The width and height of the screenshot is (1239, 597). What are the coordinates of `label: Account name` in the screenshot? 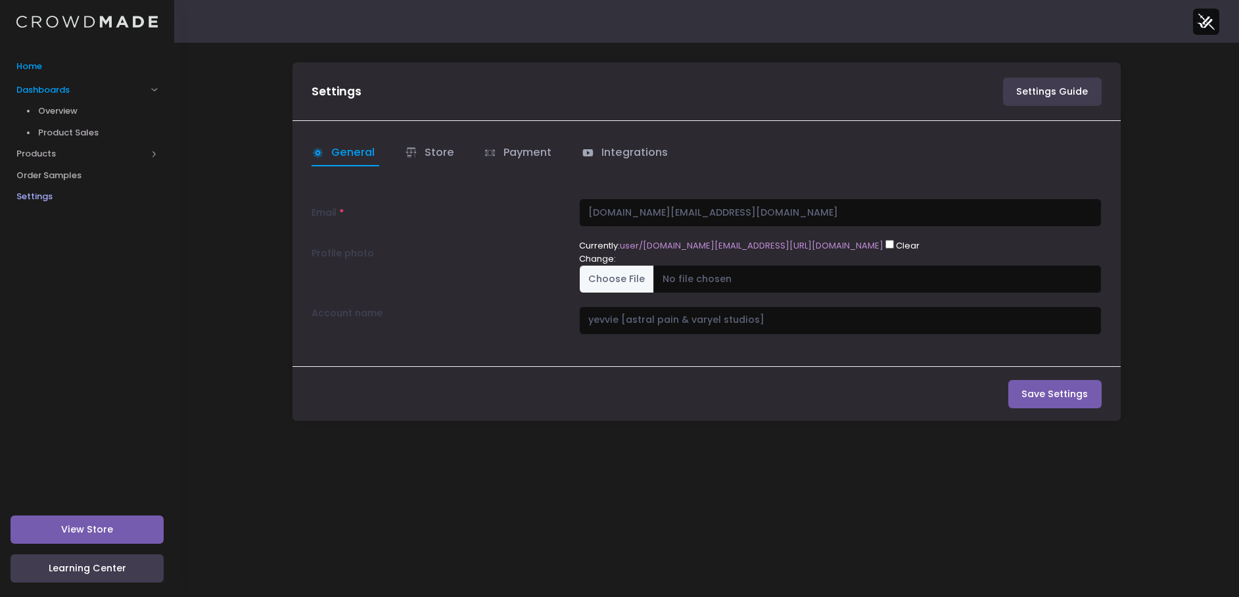 It's located at (347, 313).